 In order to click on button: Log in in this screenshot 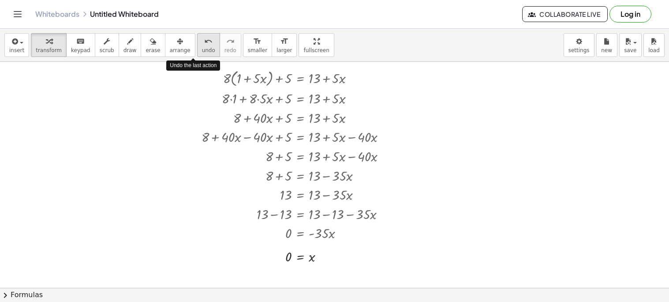, I will do `click(630, 14)`.